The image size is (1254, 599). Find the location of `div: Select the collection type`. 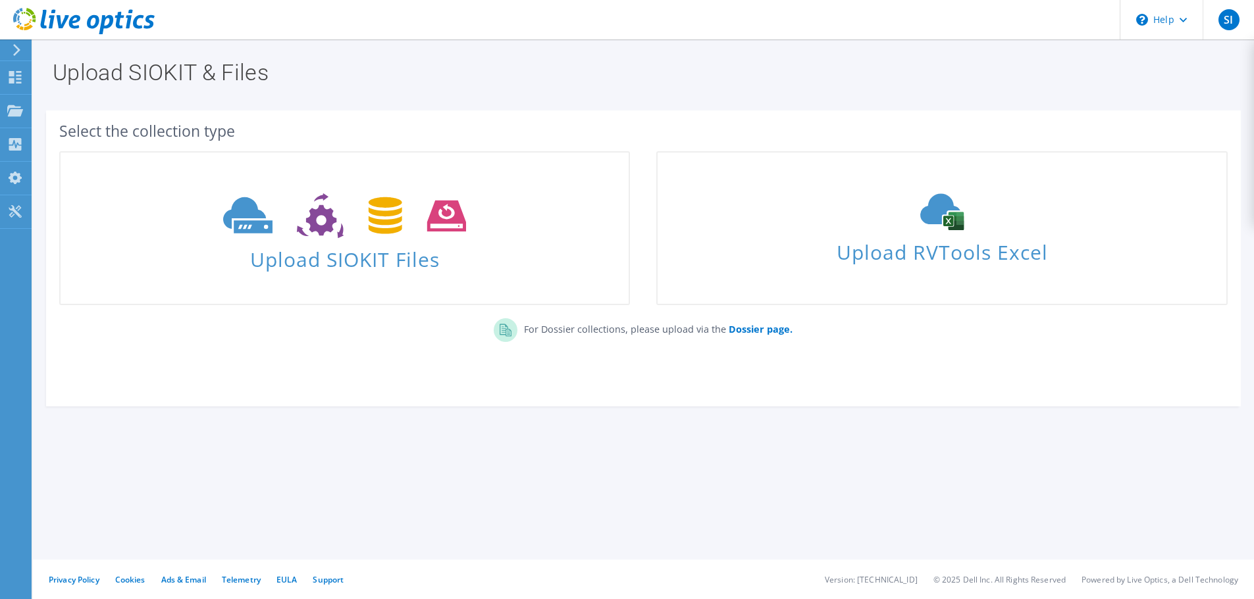

div: Select the collection type is located at coordinates (643, 131).